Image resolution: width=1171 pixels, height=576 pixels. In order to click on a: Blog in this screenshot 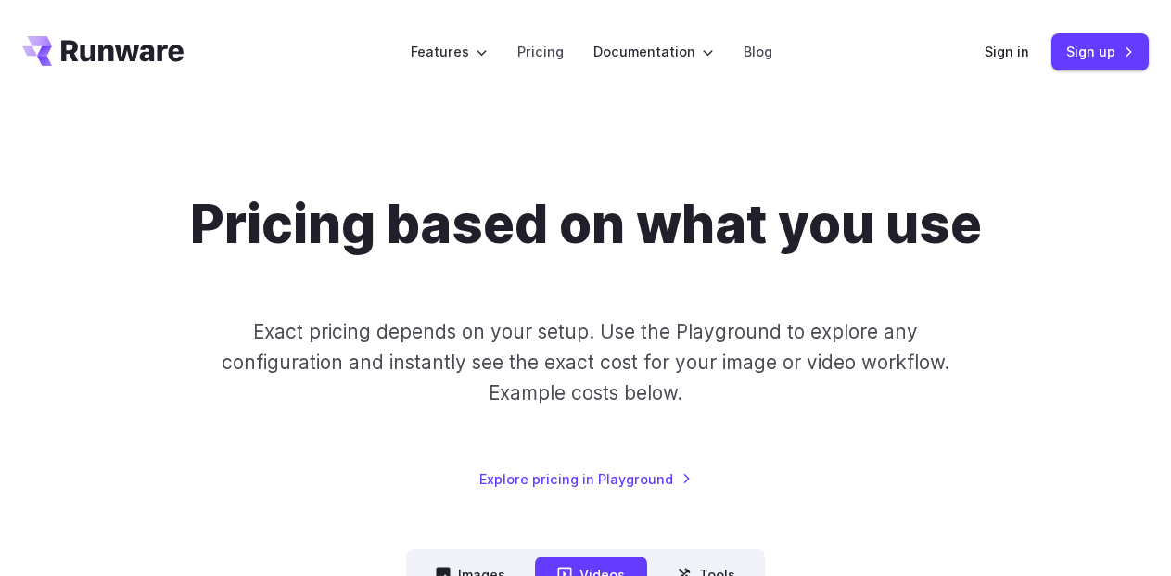, I will do `click(757, 51)`.